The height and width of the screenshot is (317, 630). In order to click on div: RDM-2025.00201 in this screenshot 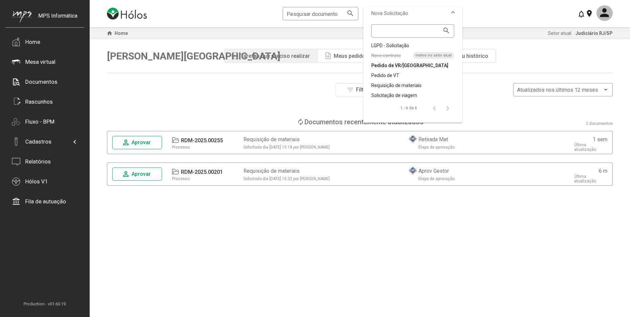, I will do `click(202, 172)`.